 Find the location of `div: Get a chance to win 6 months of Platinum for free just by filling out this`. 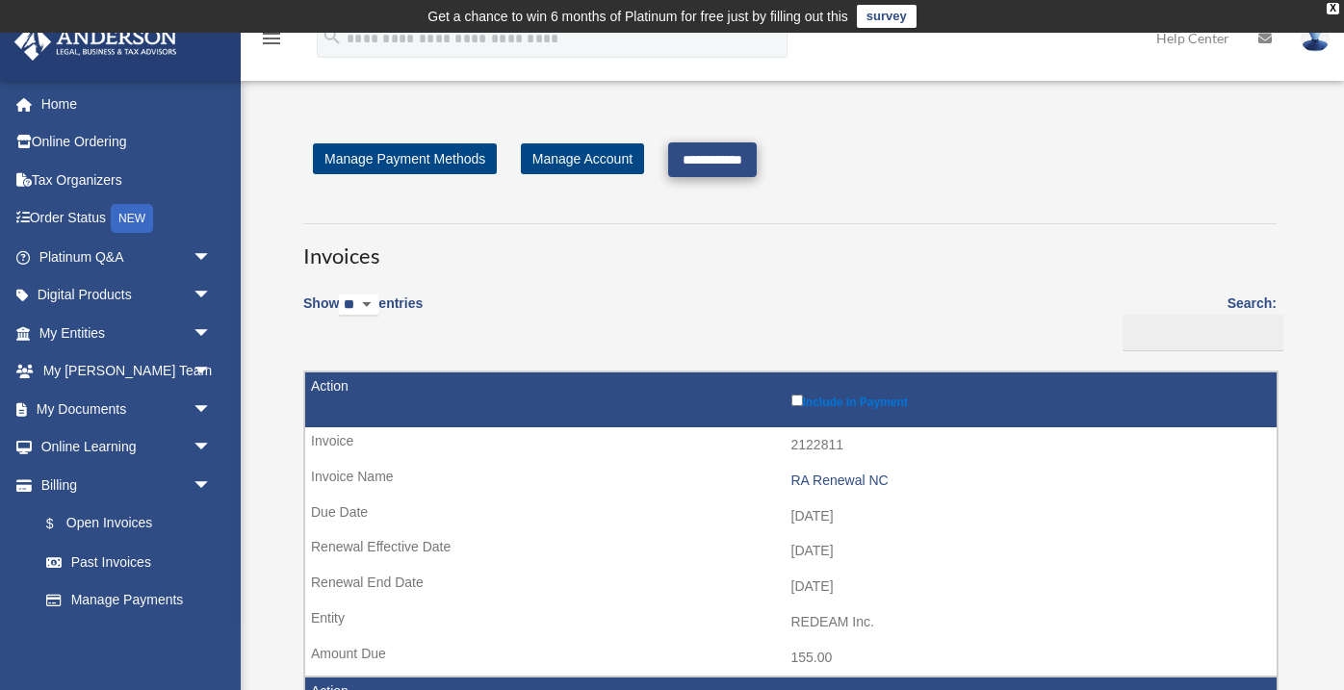

div: Get a chance to win 6 months of Platinum for free just by filling out this is located at coordinates (637, 16).